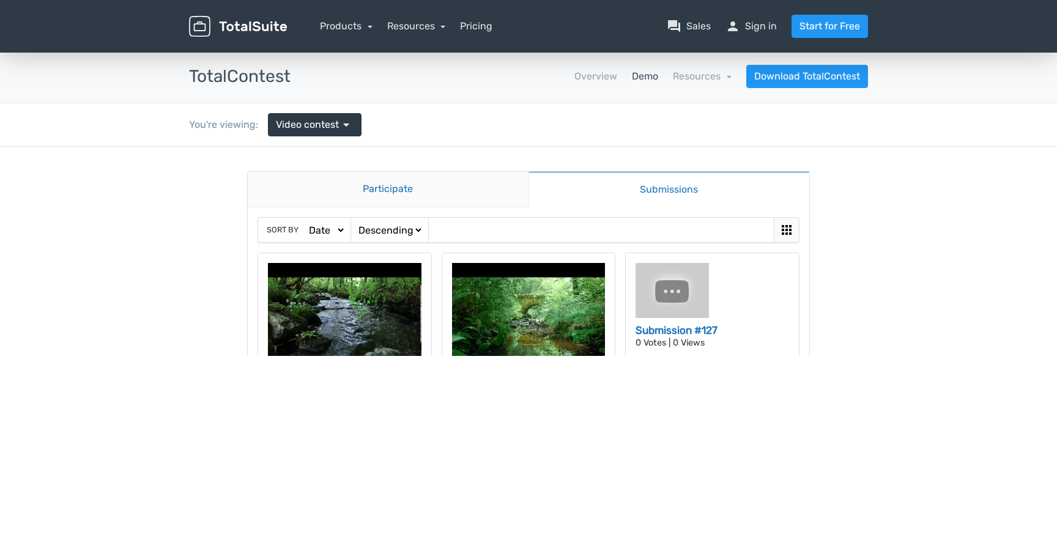  What do you see at coordinates (314, 125) in the screenshot?
I see `a: Video contest arrow_drop_down` at bounding box center [314, 125].